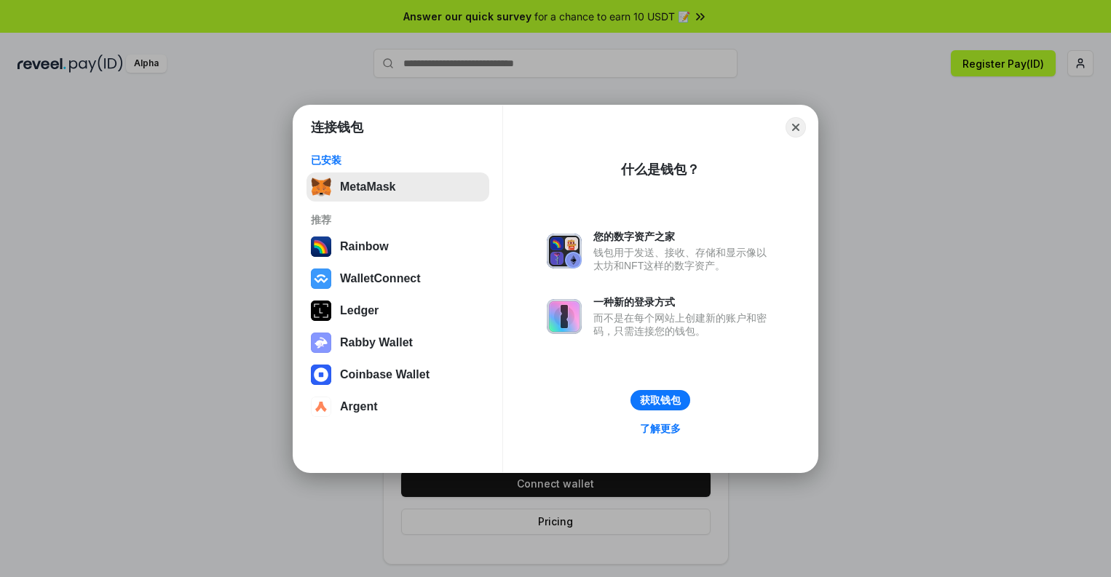 The height and width of the screenshot is (577, 1111). Describe the element at coordinates (684, 302) in the screenshot. I see `div: 一种新的登录方式` at that location.